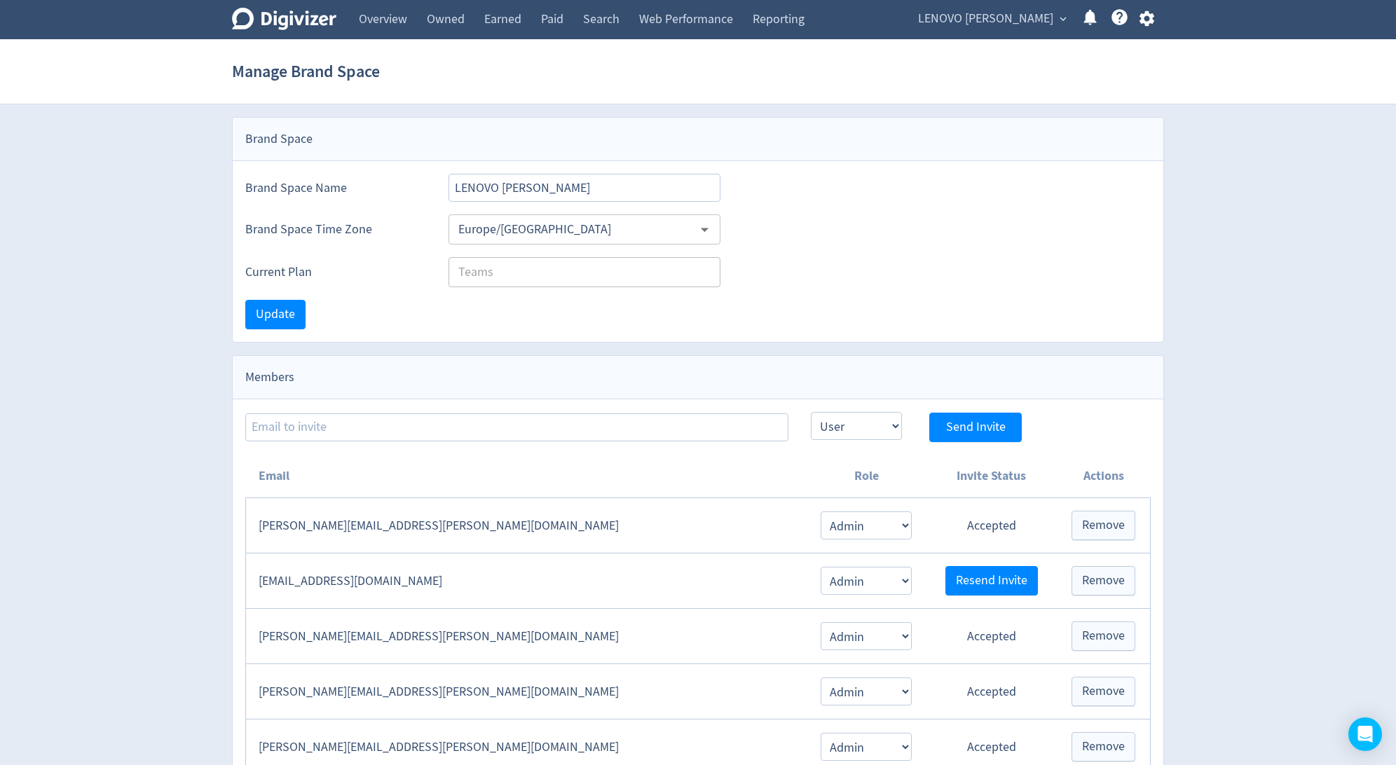  What do you see at coordinates (516, 427) in the screenshot?
I see `input: Email to invite` at bounding box center [516, 427].